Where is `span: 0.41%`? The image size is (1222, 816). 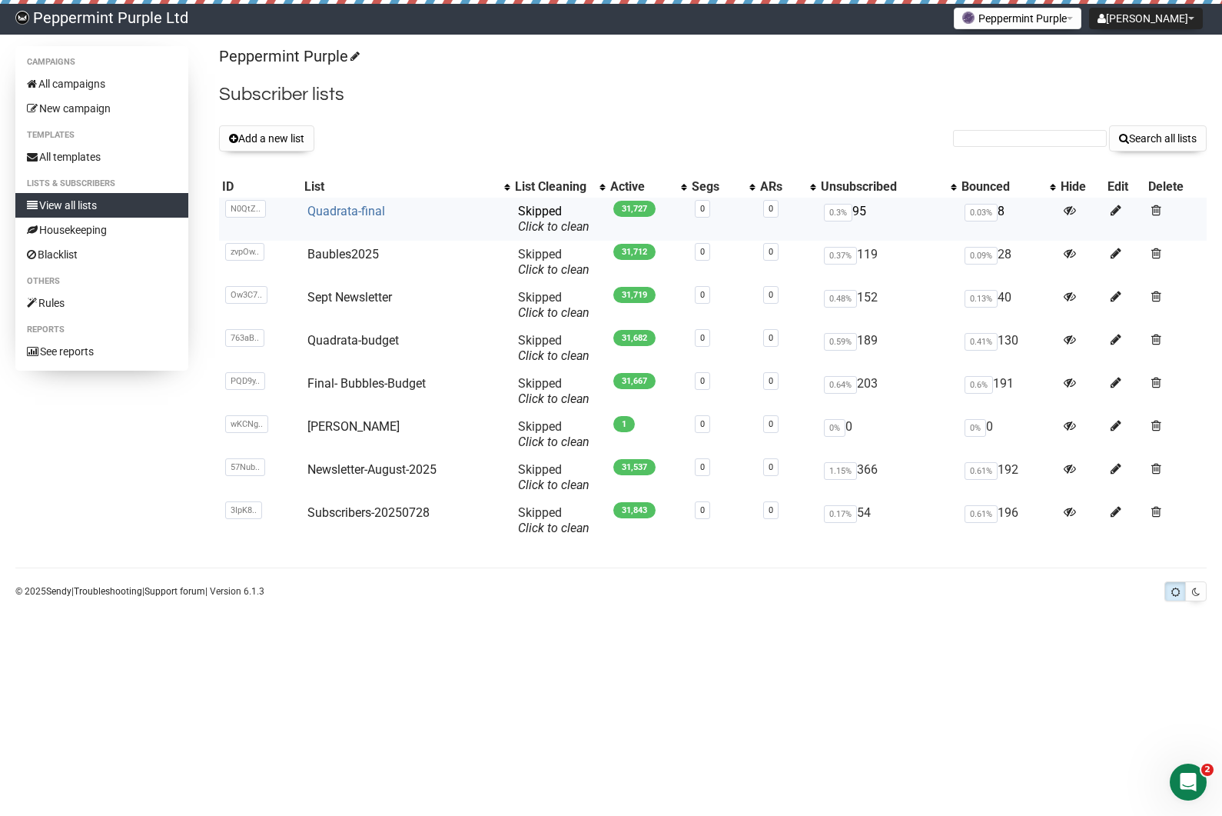
span: 0.41% is located at coordinates (981, 341).